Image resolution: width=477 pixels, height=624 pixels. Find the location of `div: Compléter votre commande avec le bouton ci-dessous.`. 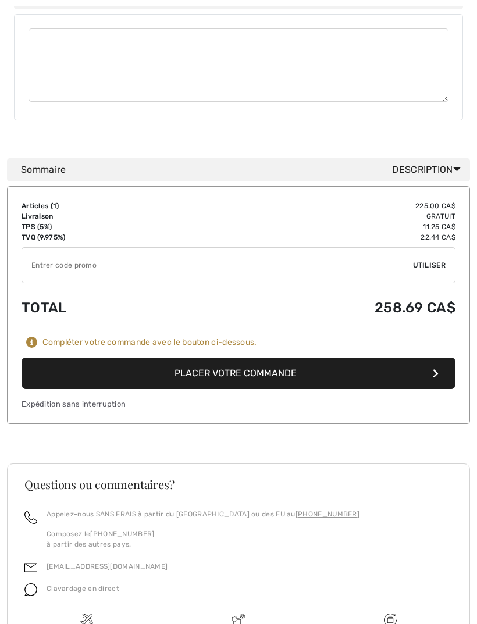

div: Compléter votre commande avec le bouton ci-dessous. is located at coordinates (149, 343).